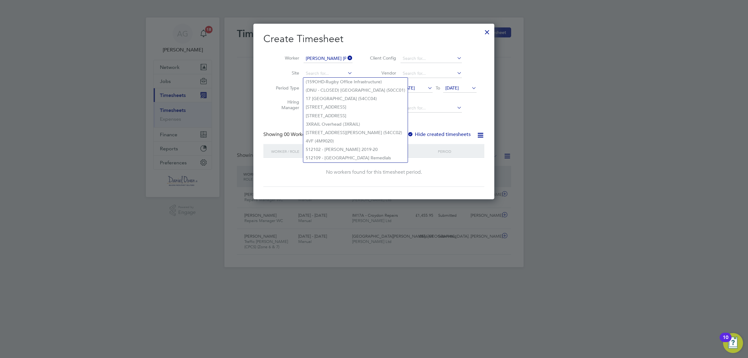  Describe the element at coordinates (285, 105) in the screenshot. I see `label: Hiring Manager` at that location.